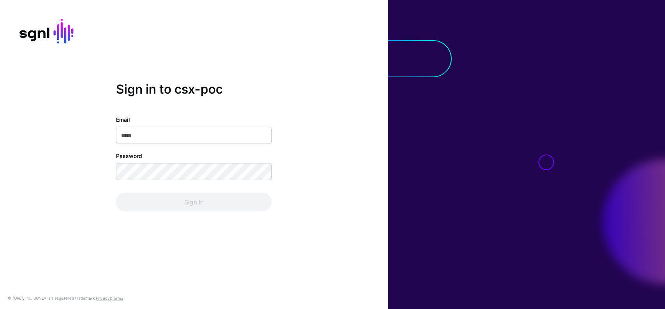 Image resolution: width=665 pixels, height=309 pixels. What do you see at coordinates (194, 89) in the screenshot?
I see `h2: Sign in to csx-poc` at bounding box center [194, 89].